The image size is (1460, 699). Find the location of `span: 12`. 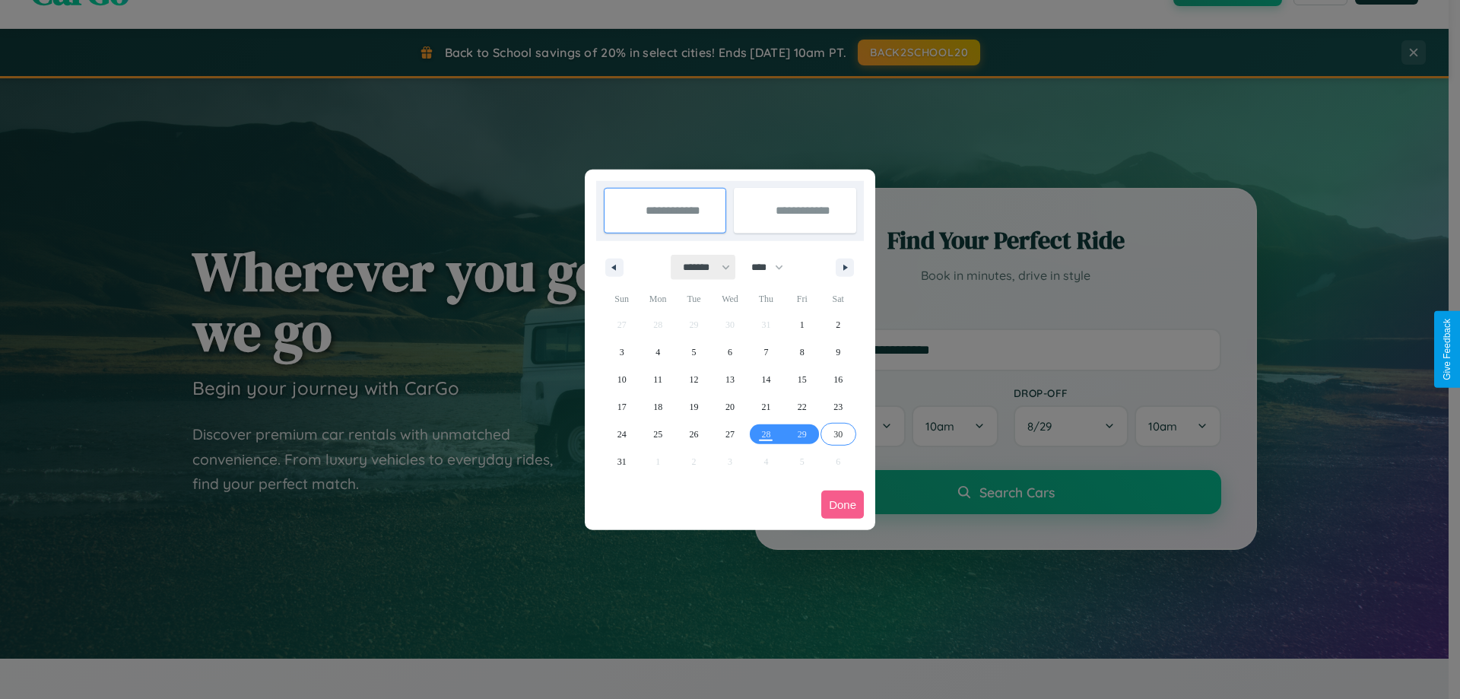

span: 12 is located at coordinates (694, 379).